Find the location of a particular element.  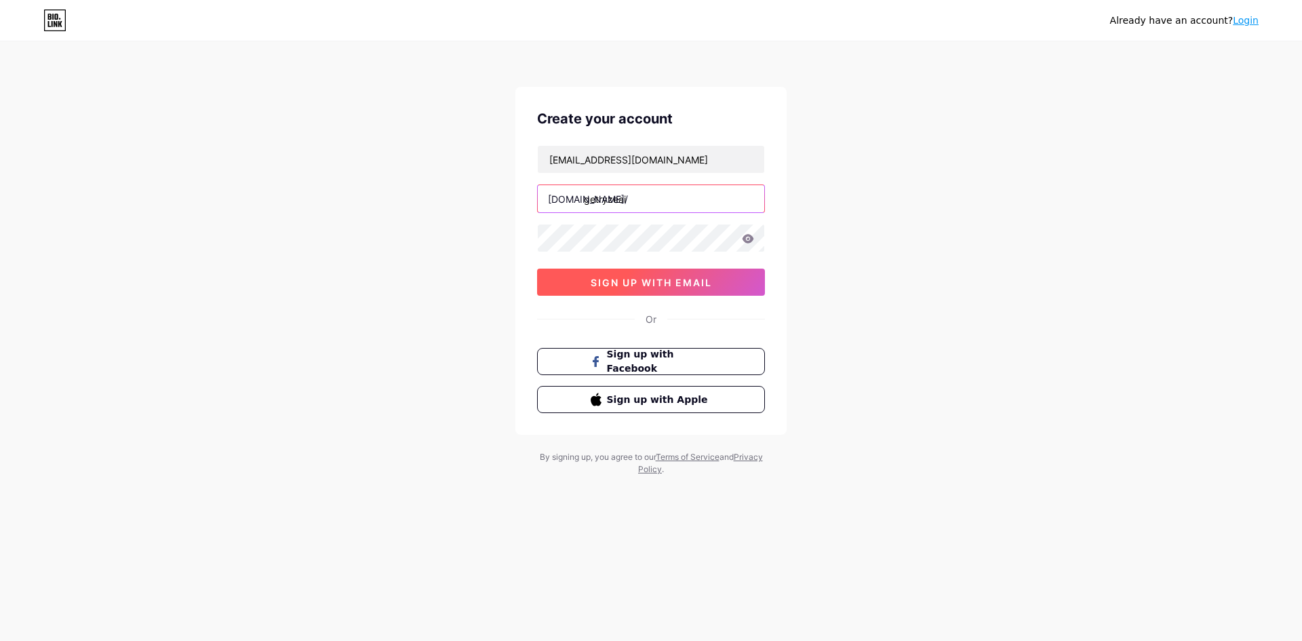

div: Already have an account? is located at coordinates (1184, 20).